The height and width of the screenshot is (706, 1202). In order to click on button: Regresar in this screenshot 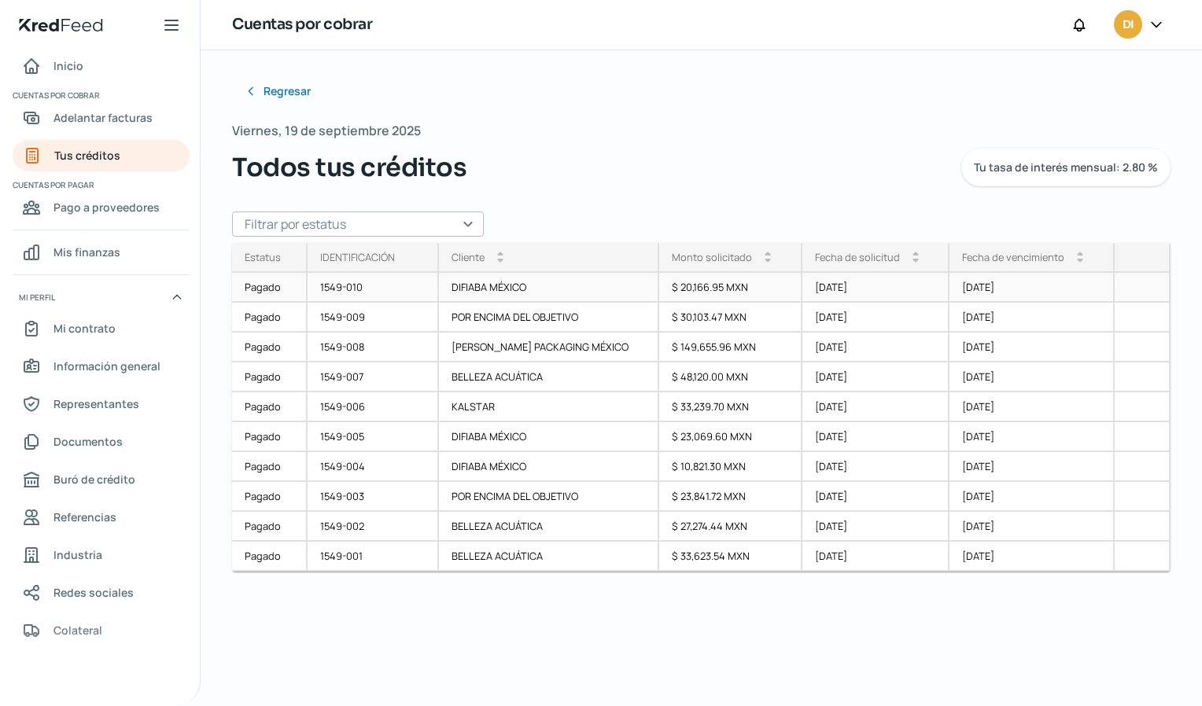, I will do `click(278, 91)`.